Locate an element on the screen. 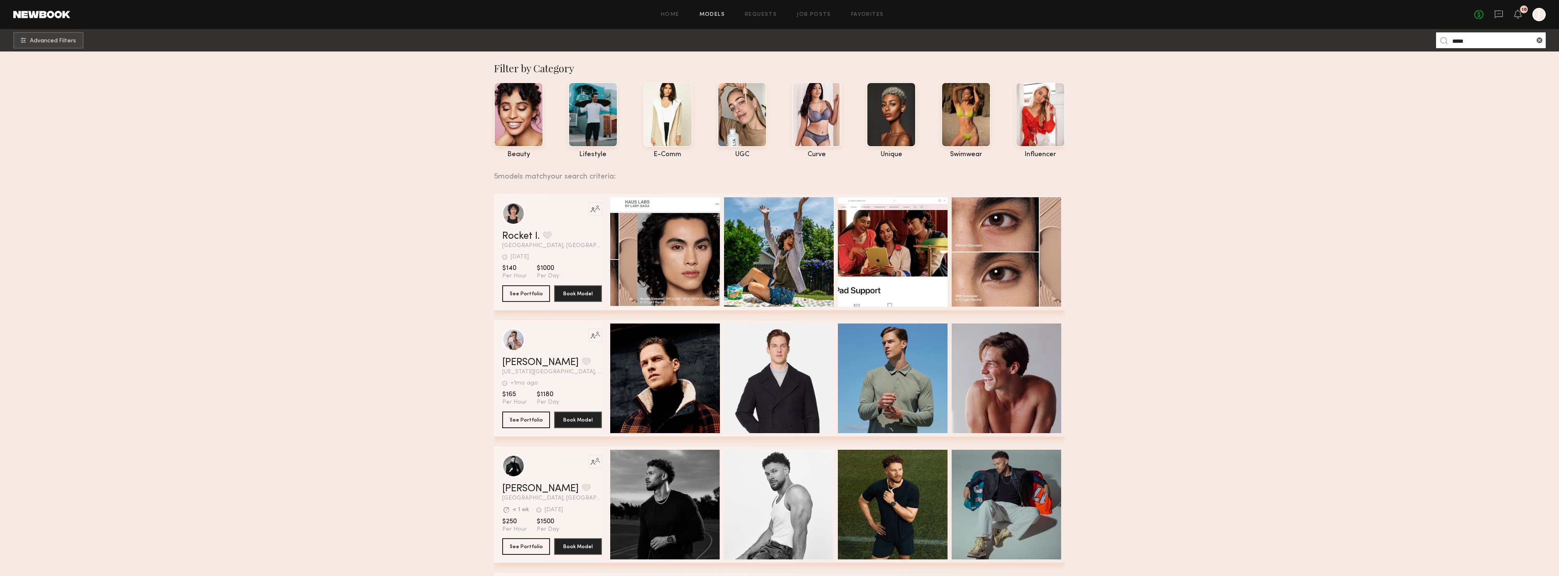 The height and width of the screenshot is (576, 1559). div: influencer is located at coordinates (1040, 154).